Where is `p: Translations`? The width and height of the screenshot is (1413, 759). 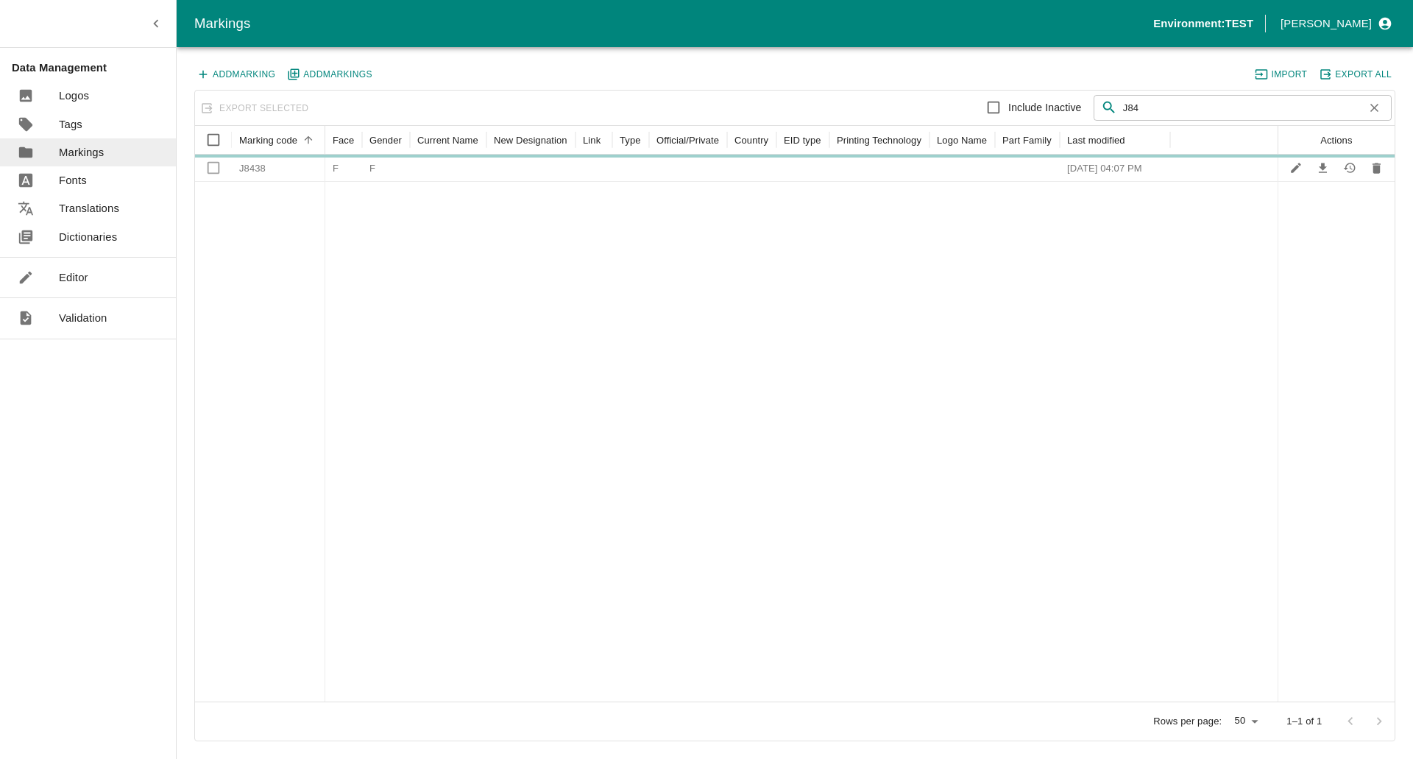 p: Translations is located at coordinates (89, 208).